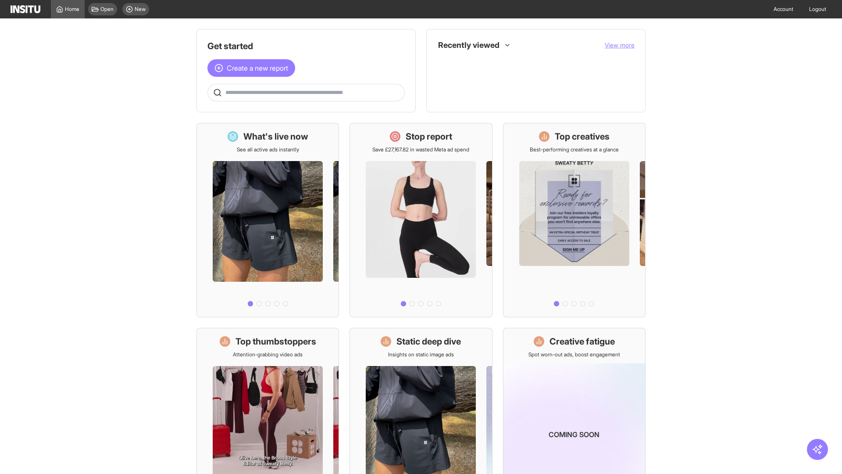  I want to click on p: Best-performing creatives at a glance, so click(574, 150).